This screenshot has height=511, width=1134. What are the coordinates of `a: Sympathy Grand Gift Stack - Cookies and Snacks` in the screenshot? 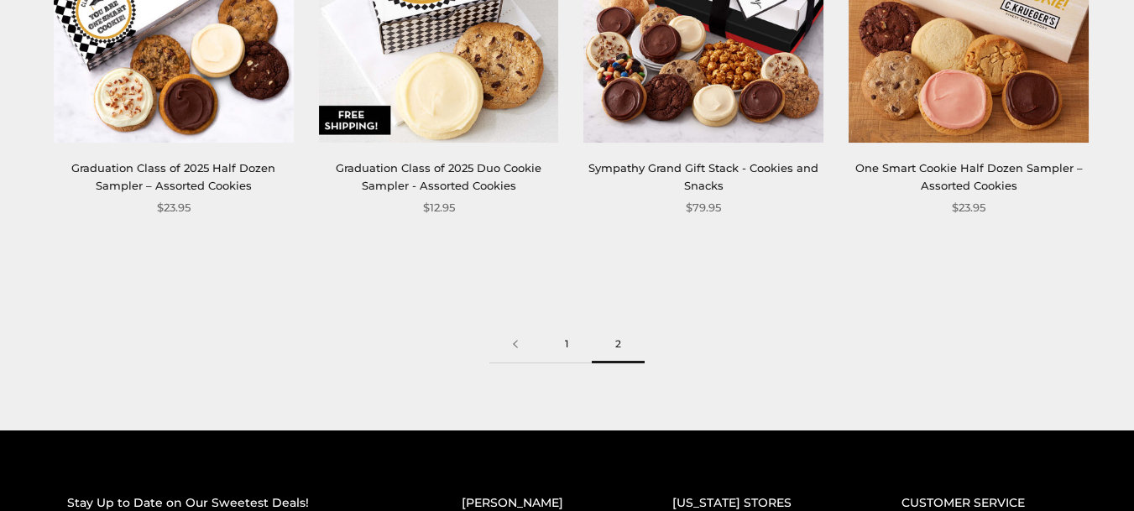 It's located at (703, 176).